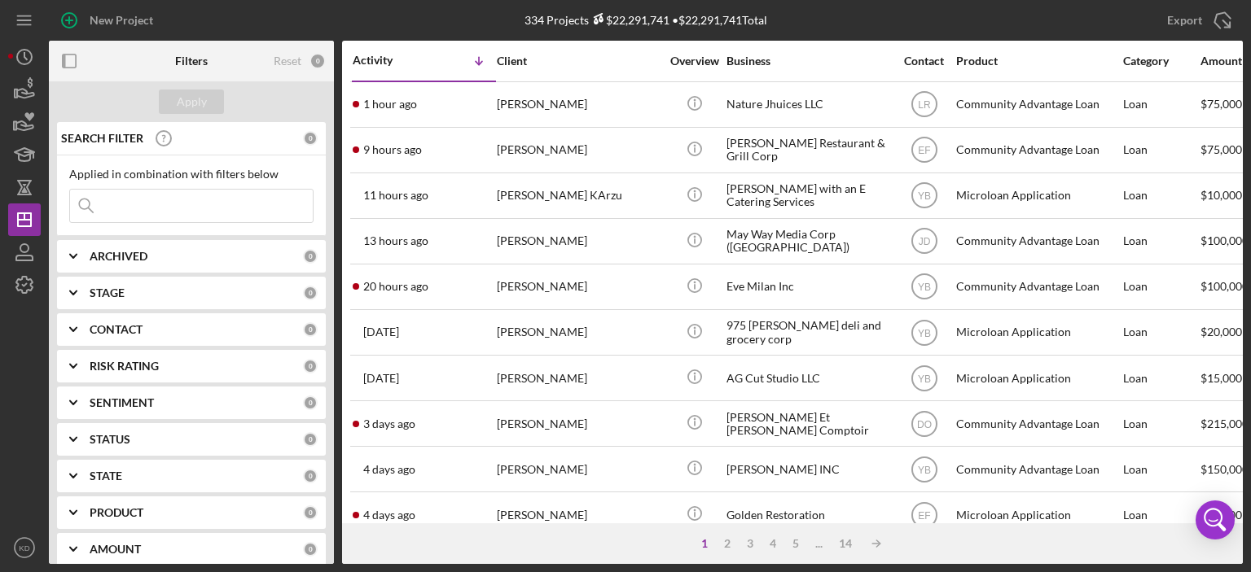 This screenshot has width=1251, height=572. What do you see at coordinates (808, 61) in the screenshot?
I see `div: Business` at bounding box center [808, 61].